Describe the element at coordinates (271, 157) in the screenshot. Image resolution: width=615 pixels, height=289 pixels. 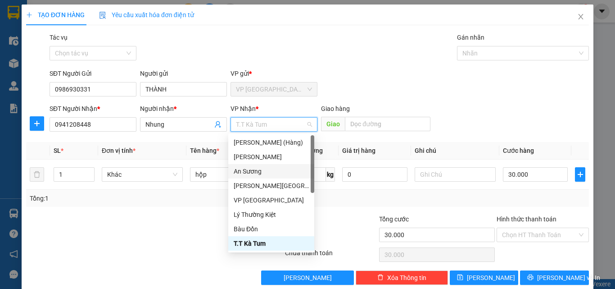
I see `div: Mỹ Hương` at that location.